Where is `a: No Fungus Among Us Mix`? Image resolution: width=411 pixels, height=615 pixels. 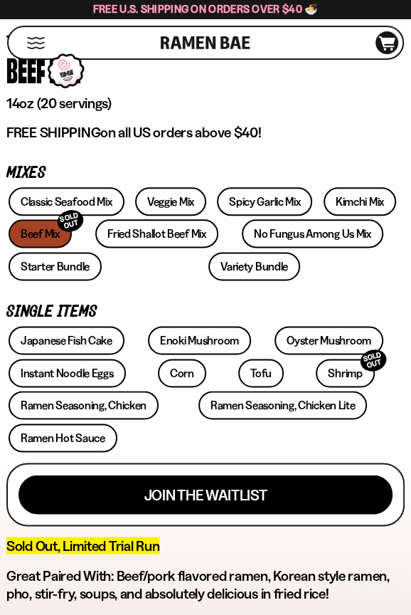
a: No Fungus Among Us Mix is located at coordinates (312, 233).